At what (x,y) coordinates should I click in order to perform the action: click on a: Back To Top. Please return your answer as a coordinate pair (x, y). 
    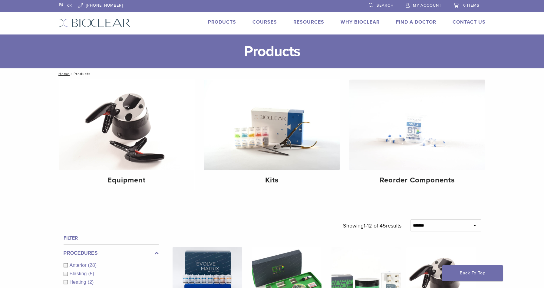
    Looking at the image, I should click on (473, 273).